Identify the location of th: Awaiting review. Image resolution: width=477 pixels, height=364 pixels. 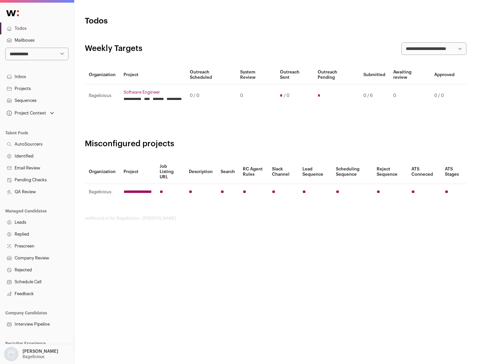
(410, 75).